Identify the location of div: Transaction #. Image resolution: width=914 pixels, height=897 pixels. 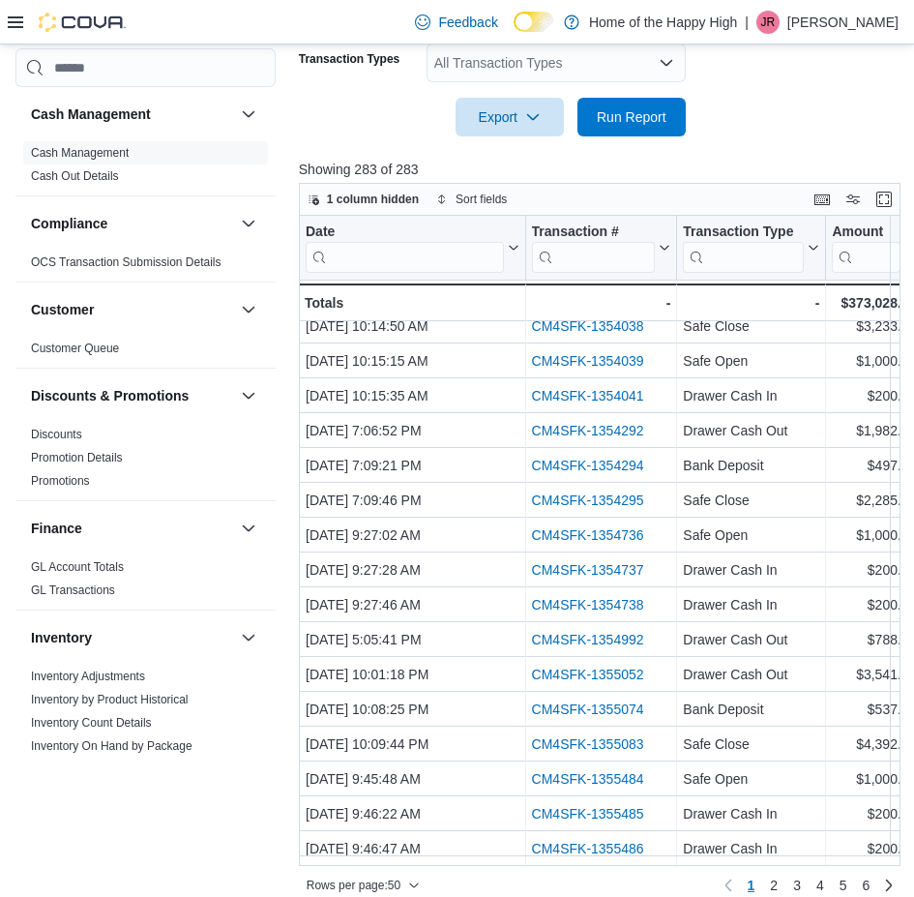
(593, 232).